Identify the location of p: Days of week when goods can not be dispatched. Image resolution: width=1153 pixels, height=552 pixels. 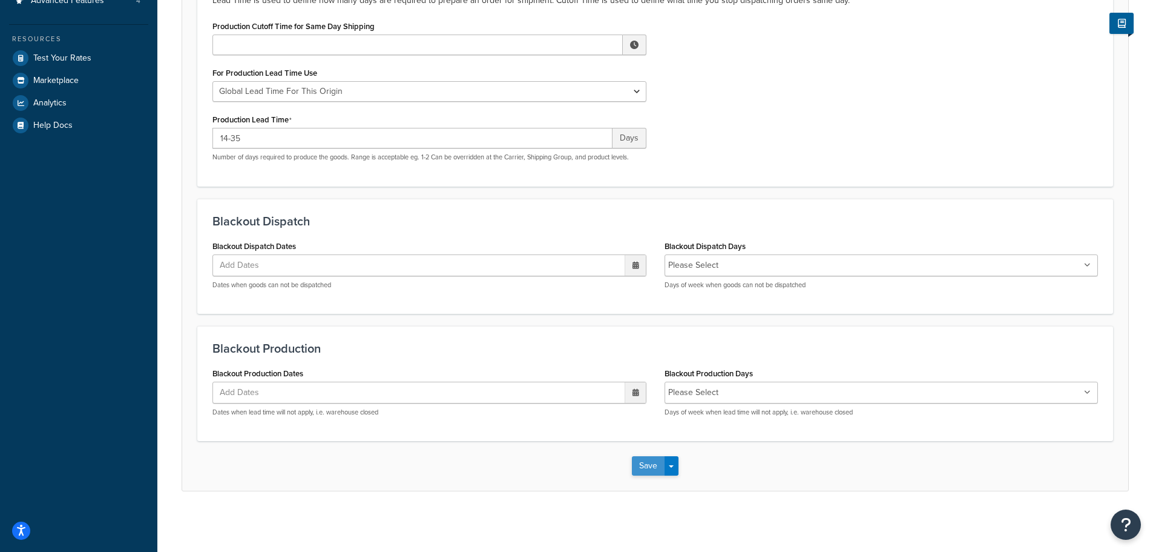
(881, 285).